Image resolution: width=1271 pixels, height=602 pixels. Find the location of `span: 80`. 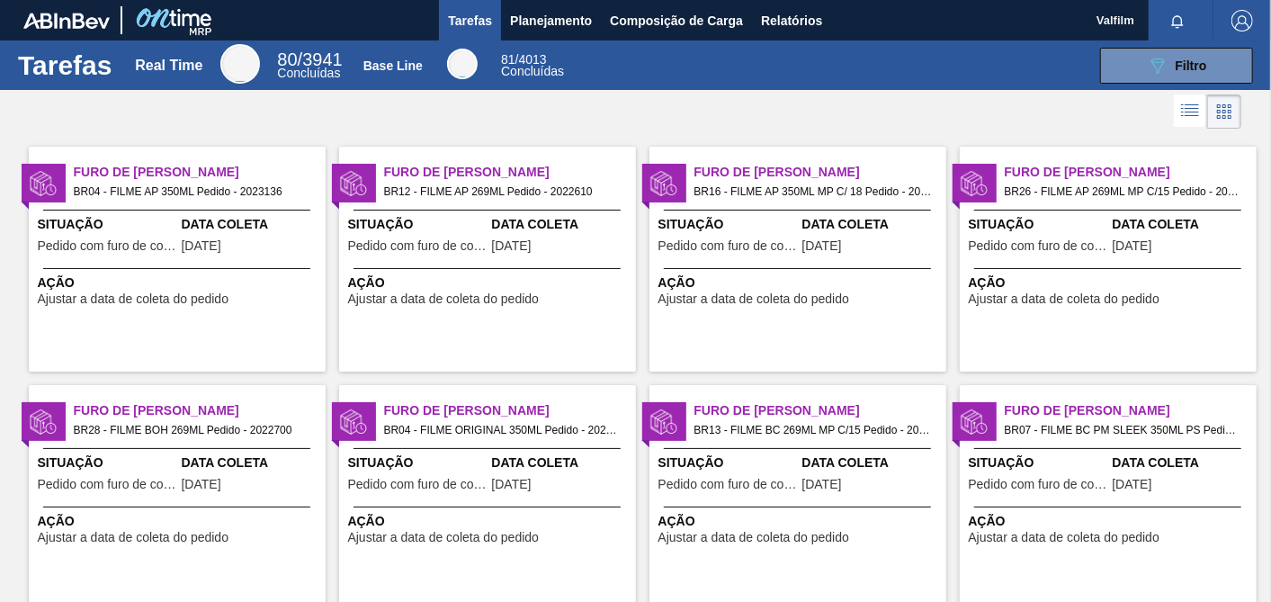

span: 80 is located at coordinates (287, 59).